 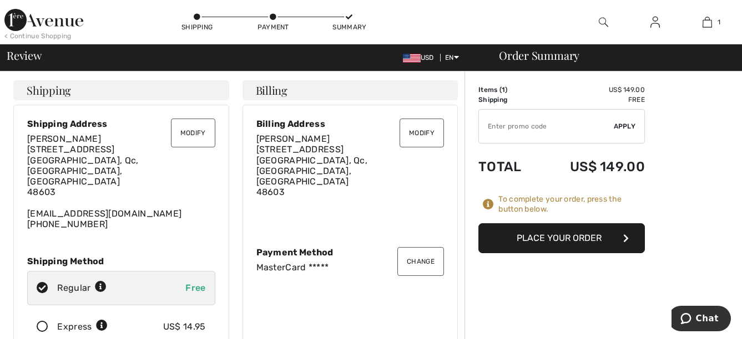 I want to click on img: US Dollar, so click(x=412, y=58).